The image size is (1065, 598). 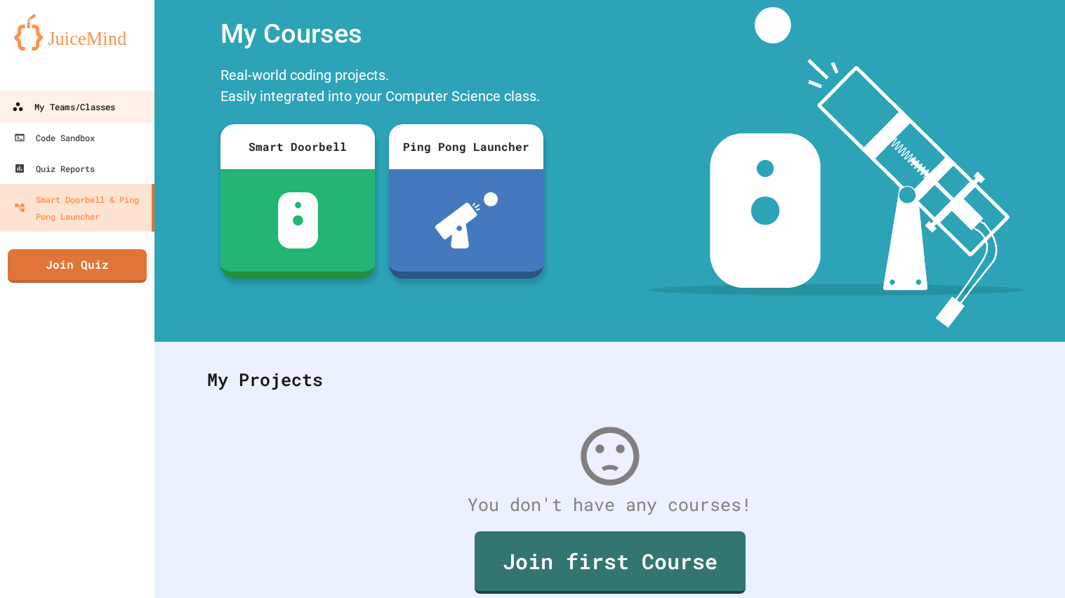 What do you see at coordinates (466, 147) in the screenshot?
I see `div: Ping Pong Launcher` at bounding box center [466, 147].